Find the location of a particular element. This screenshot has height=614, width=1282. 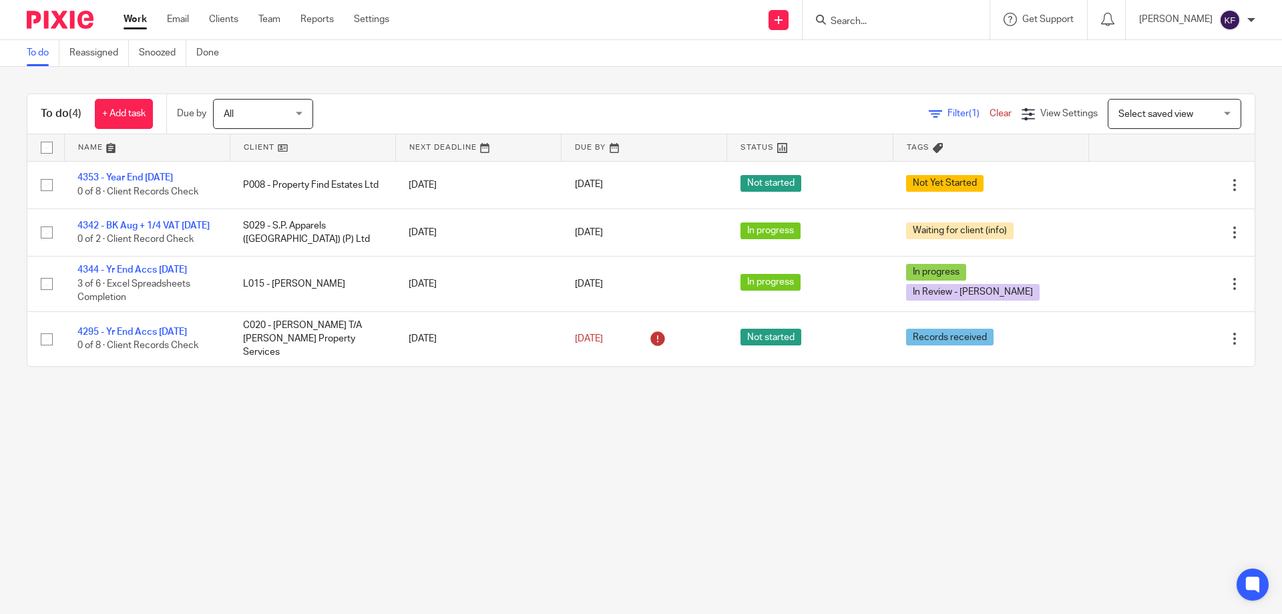

span: All is located at coordinates (228, 114).